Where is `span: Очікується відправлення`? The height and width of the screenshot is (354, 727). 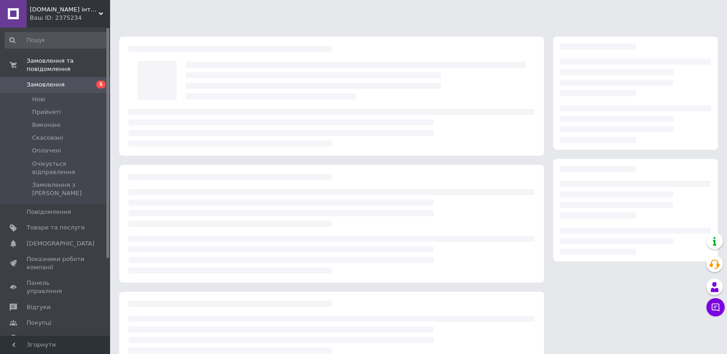
span: Очікується відправлення is located at coordinates (70, 168).